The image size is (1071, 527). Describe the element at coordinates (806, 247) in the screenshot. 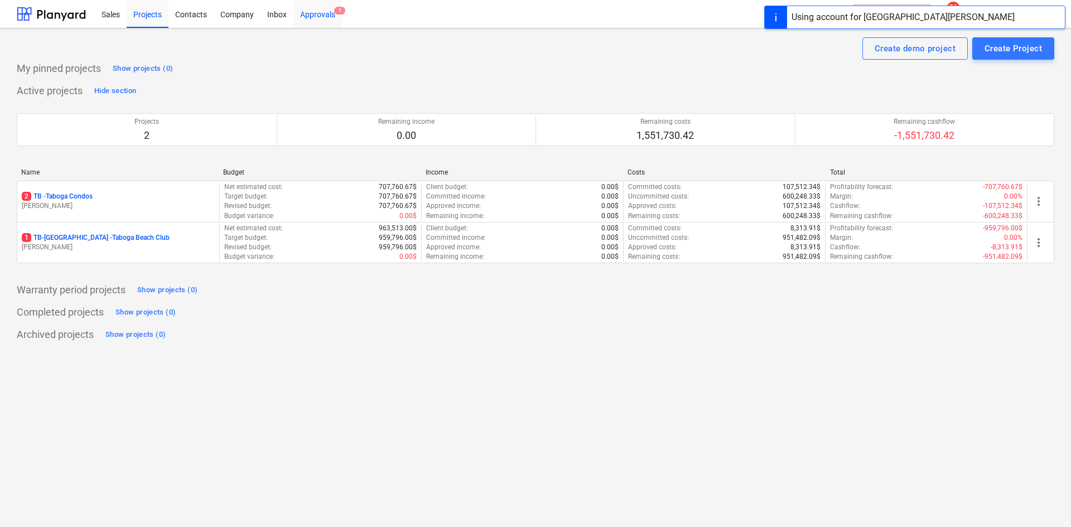

I see `p: 8,313.91$` at that location.